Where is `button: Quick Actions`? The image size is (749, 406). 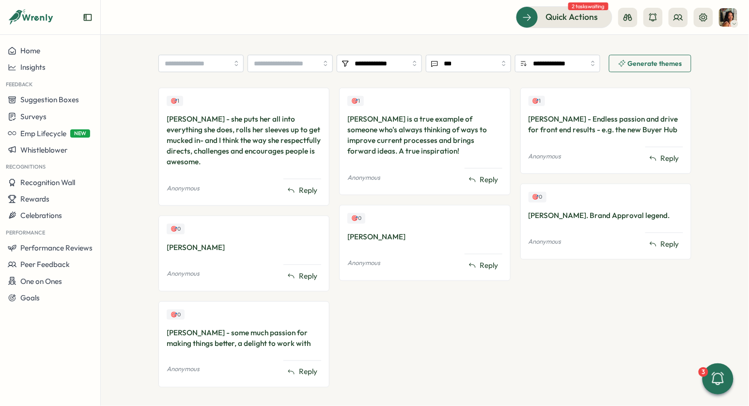 button: Quick Actions is located at coordinates (564, 17).